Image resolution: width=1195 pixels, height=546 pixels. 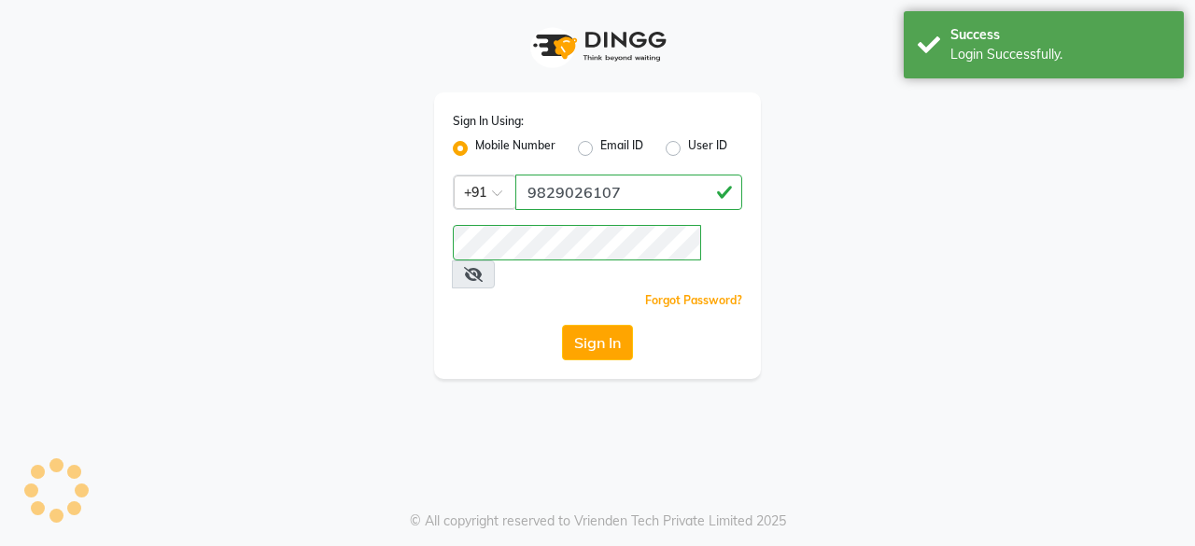 What do you see at coordinates (622, 148) in the screenshot?
I see `label: Email ID` at bounding box center [622, 148].